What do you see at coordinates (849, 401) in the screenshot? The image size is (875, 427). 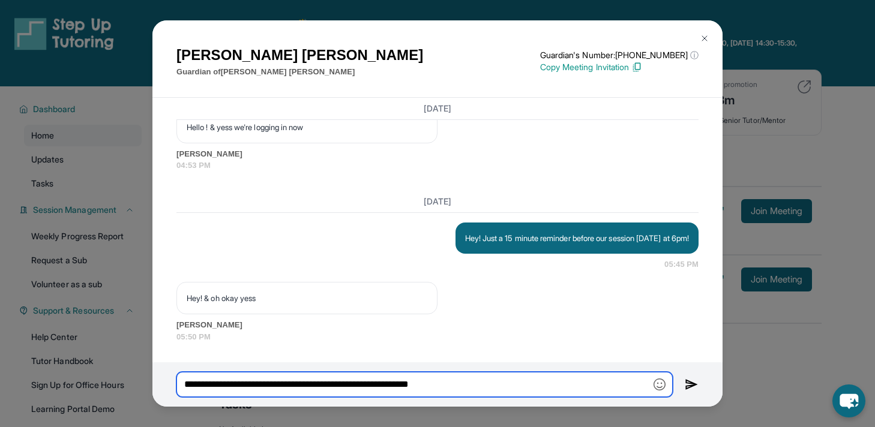 I see `button: chat-button` at bounding box center [849, 401].